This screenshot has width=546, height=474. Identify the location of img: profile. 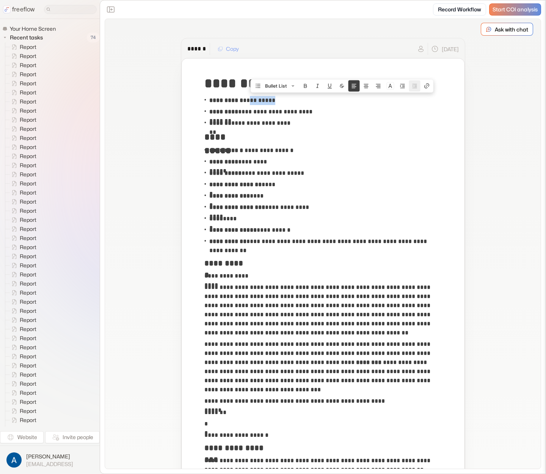
(14, 460).